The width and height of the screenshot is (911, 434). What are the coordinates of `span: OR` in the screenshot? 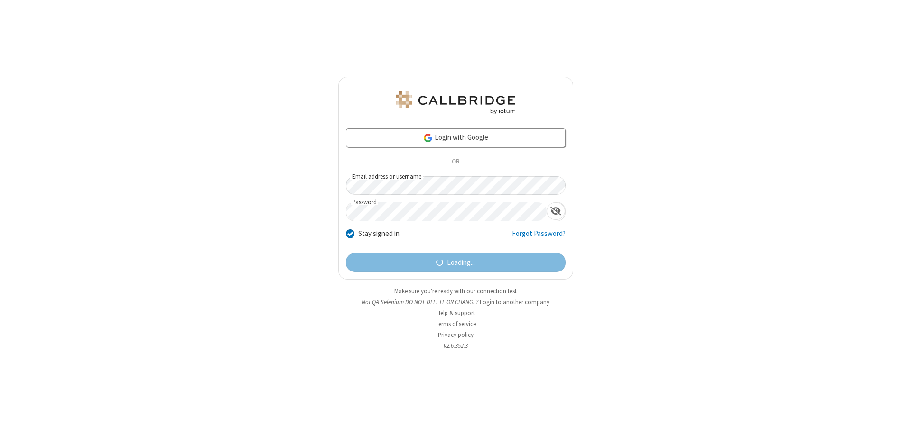 It's located at (455, 162).